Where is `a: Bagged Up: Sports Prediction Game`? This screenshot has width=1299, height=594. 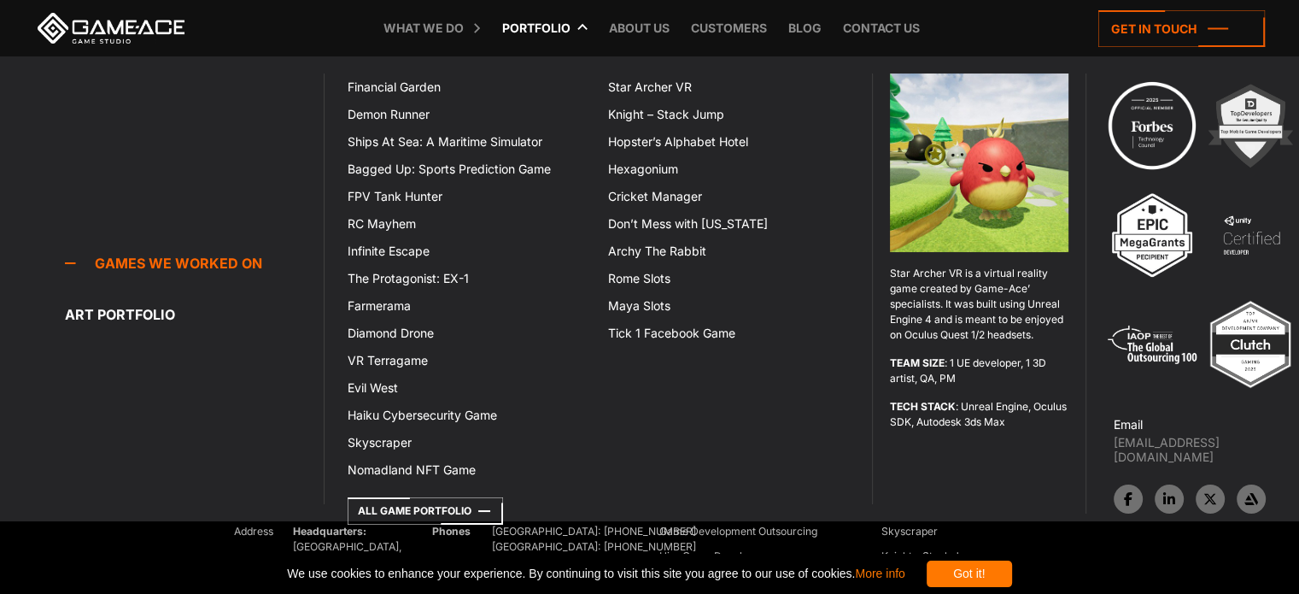
a: Bagged Up: Sports Prediction Game is located at coordinates (467, 169).